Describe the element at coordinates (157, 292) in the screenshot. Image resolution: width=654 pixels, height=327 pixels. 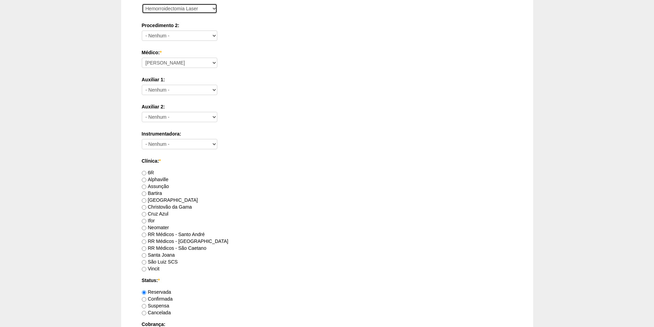
I see `label: Reservada` at that location.